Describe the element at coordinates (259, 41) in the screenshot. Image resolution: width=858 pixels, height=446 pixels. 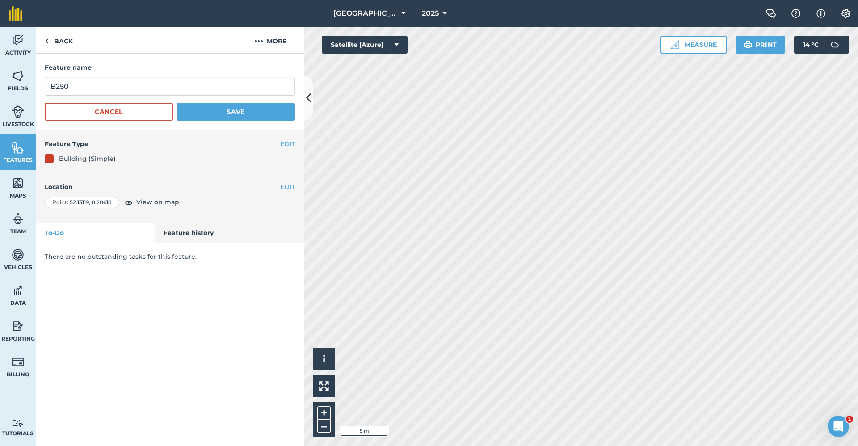
I see `img: svg+xml;base64,PHN2ZyB4bWxucz0iaHR0cDovL3d3dy53My5vcmcvMjAwMC9zdmciIHdpZHRoPSIyMCIgaGVpZ2h0PSIyNC...` at that location.